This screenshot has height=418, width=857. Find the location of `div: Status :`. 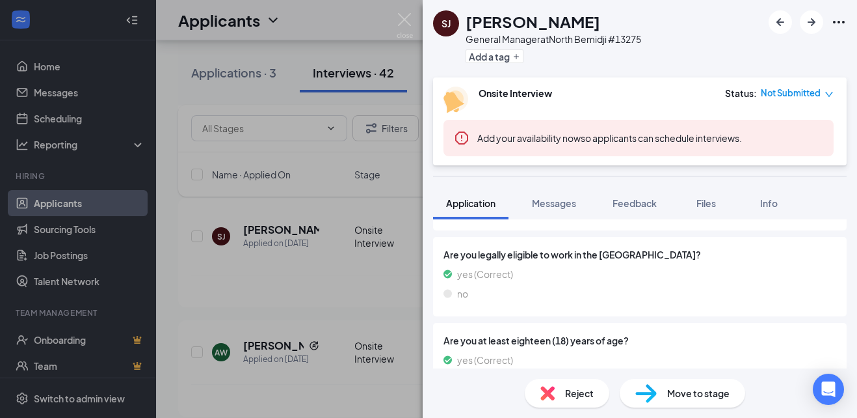

div: Status : is located at coordinates (741, 93).